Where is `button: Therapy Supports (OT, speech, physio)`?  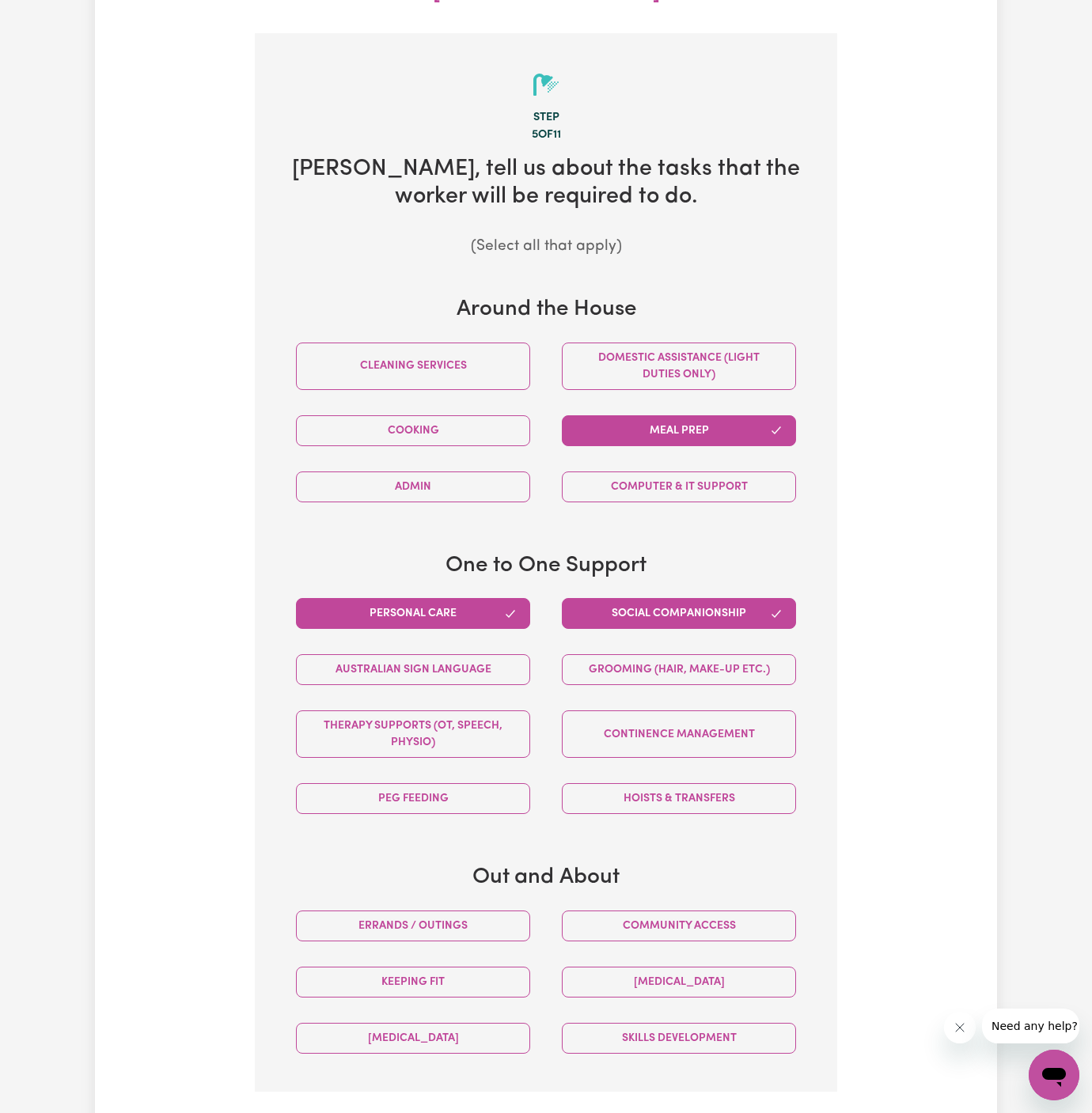
button: Therapy Supports (OT, speech, physio) is located at coordinates (413, 734).